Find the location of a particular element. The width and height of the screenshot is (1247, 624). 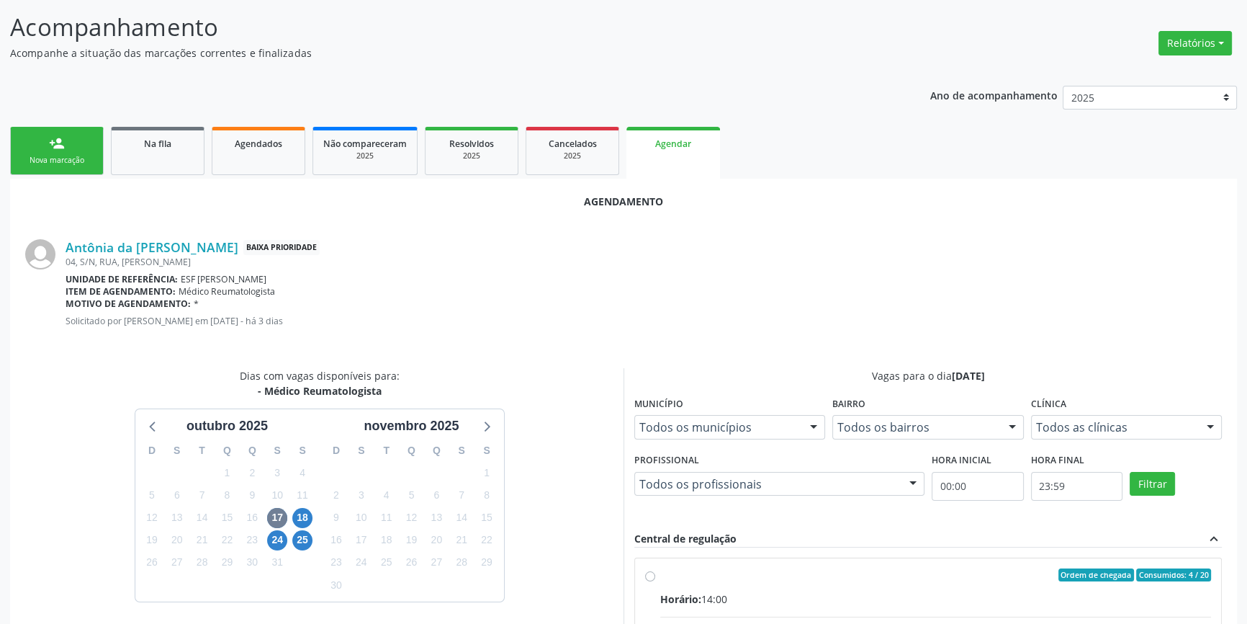

span: Baixa Prioridade is located at coordinates (282, 247).